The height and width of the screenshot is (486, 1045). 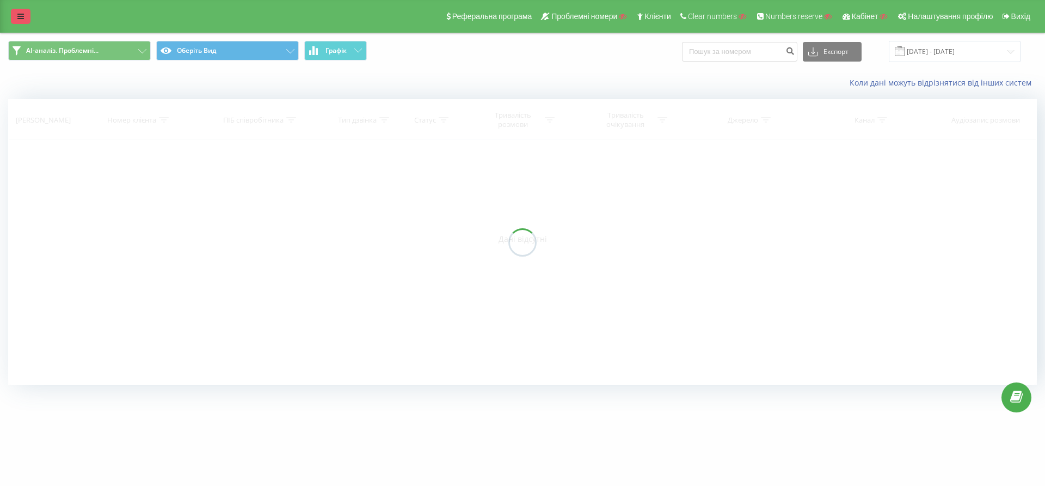 What do you see at coordinates (62, 51) in the screenshot?
I see `span: AI-аналіз. Проблемні...` at bounding box center [62, 51].